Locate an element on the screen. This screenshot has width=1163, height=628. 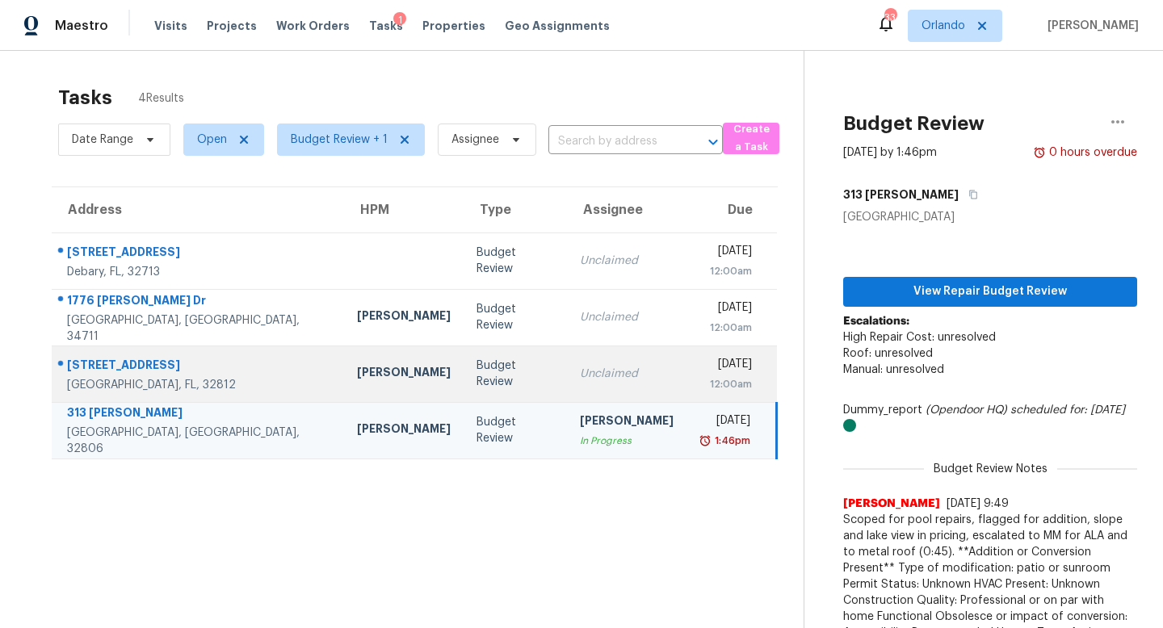
button: Open is located at coordinates (713, 142).